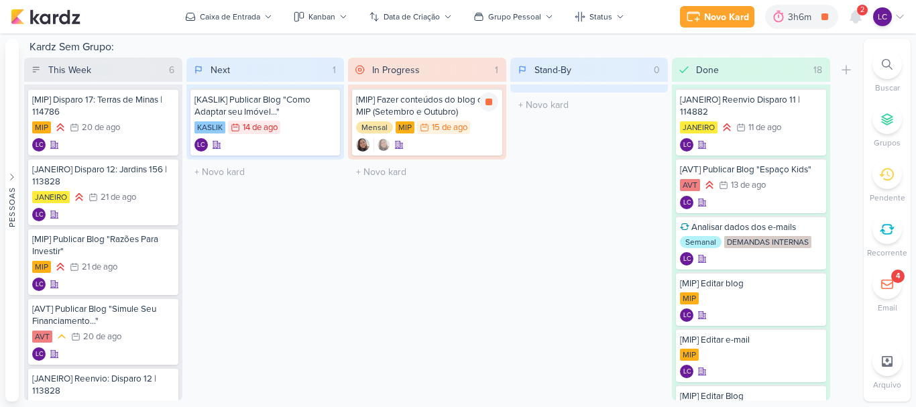  What do you see at coordinates (381, 145) in the screenshot?
I see `div: Colaboradores: Sharlene Khoury` at bounding box center [381, 145].